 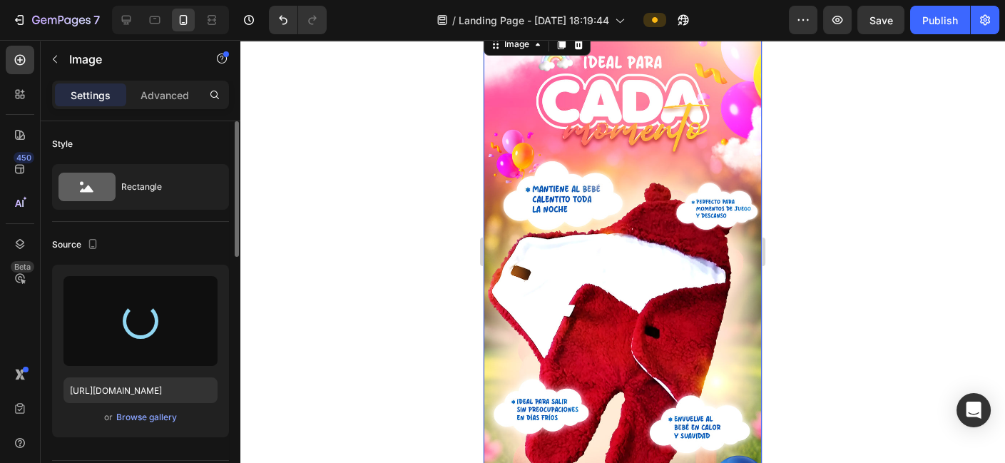 I want to click on span: or, so click(x=108, y=417).